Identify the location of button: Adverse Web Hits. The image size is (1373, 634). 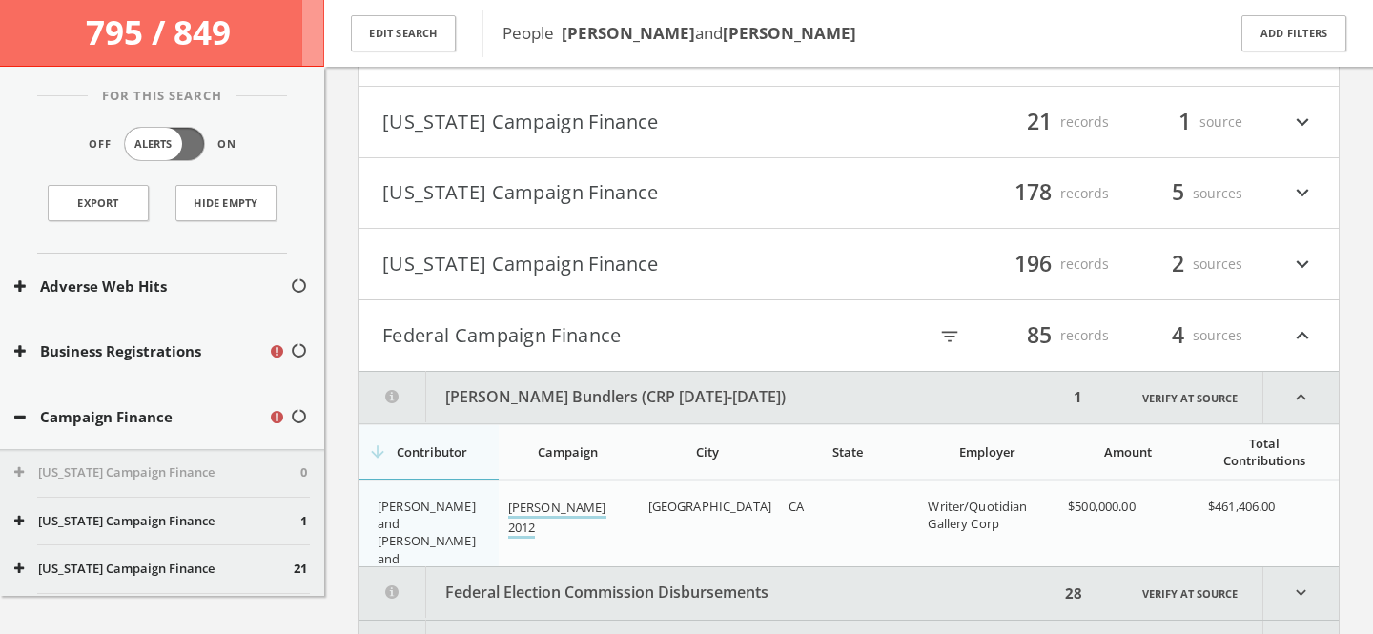
(152, 286).